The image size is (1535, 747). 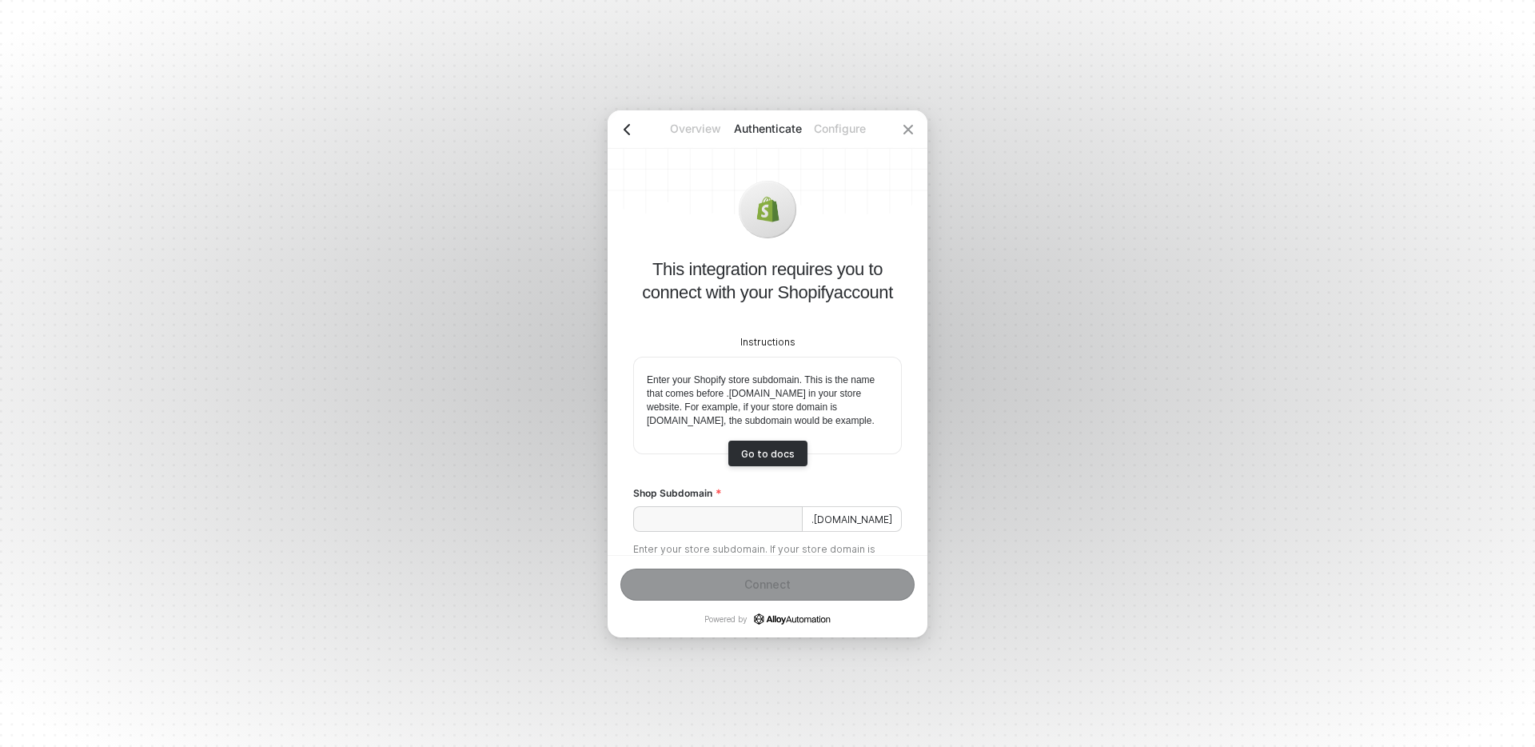 What do you see at coordinates (696, 129) in the screenshot?
I see `p: Overview` at bounding box center [696, 129].